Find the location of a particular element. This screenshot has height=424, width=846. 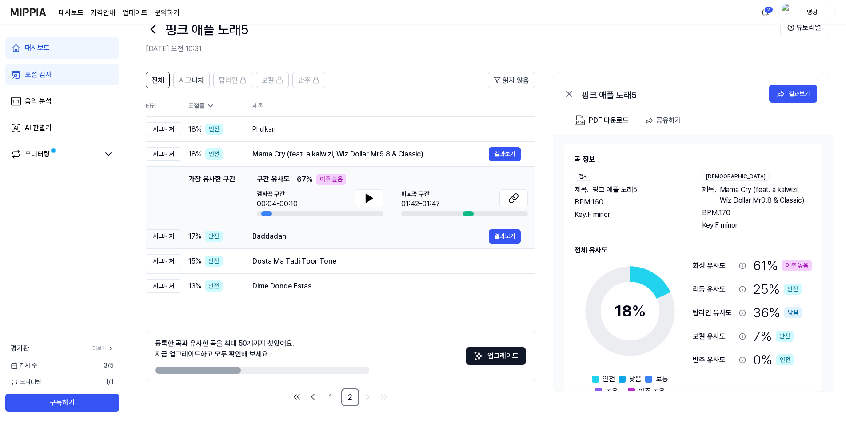

a: Sparkles업그레이드 is located at coordinates (496, 359).